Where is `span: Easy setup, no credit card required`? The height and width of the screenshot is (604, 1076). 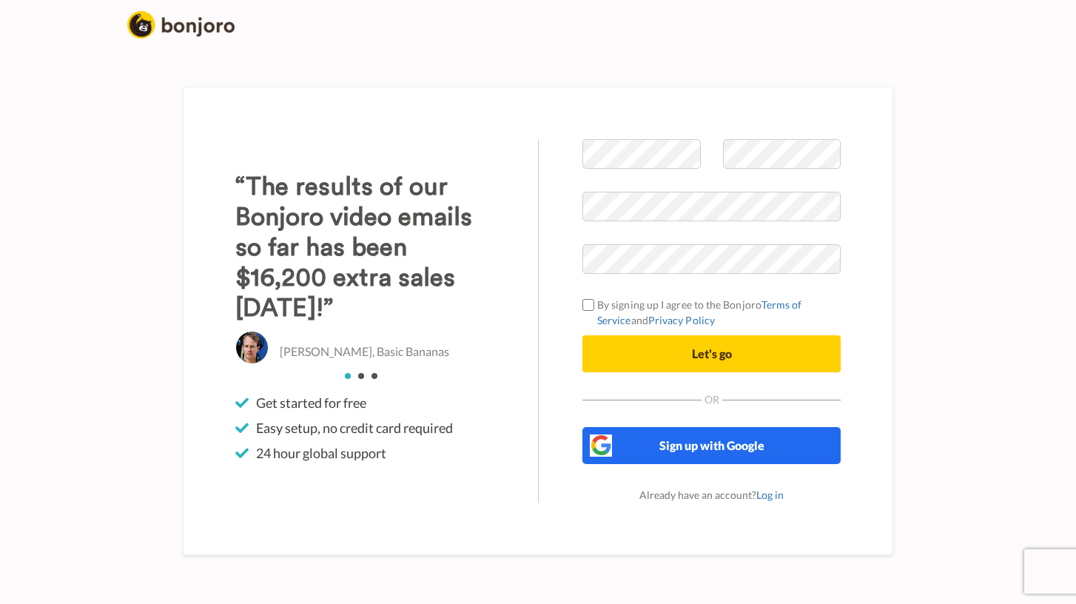
span: Easy setup, no credit card required is located at coordinates (355, 428).